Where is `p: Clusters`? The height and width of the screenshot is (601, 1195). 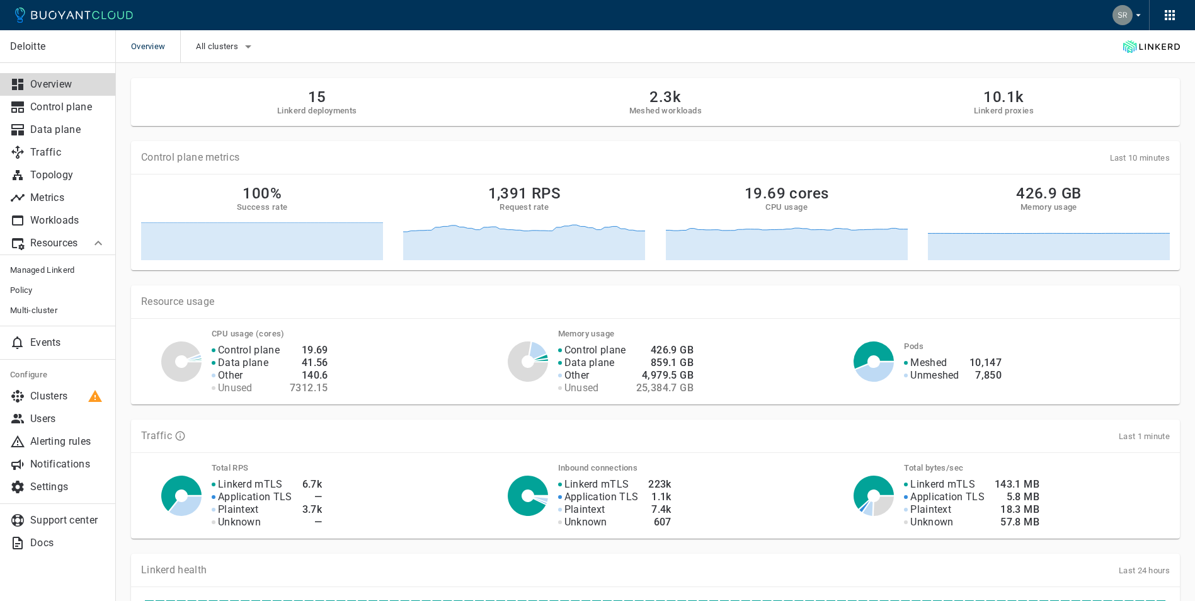
p: Clusters is located at coordinates (68, 396).